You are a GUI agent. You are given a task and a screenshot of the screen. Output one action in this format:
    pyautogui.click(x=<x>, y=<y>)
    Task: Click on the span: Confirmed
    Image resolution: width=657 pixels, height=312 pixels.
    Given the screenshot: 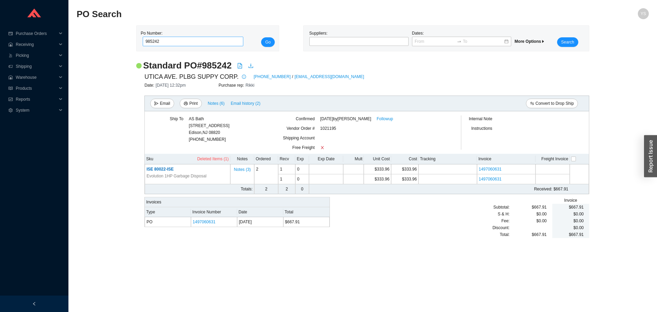 What is the action you would take?
    pyautogui.click(x=305, y=119)
    